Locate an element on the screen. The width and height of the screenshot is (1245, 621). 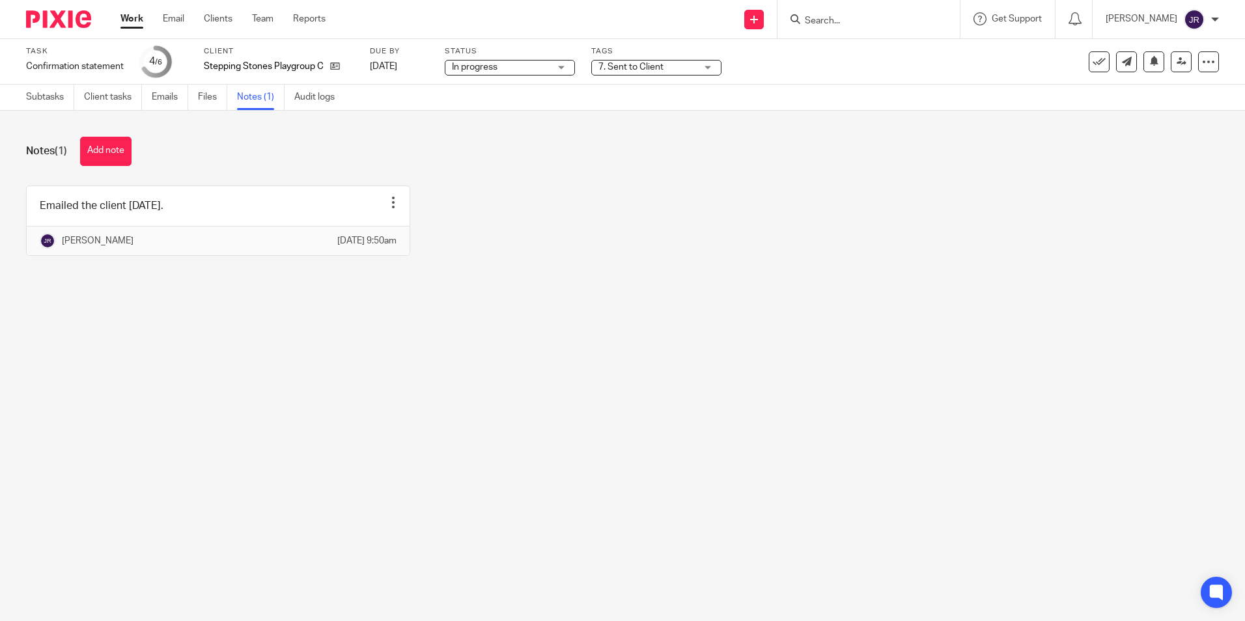
span: (1) is located at coordinates (61, 151).